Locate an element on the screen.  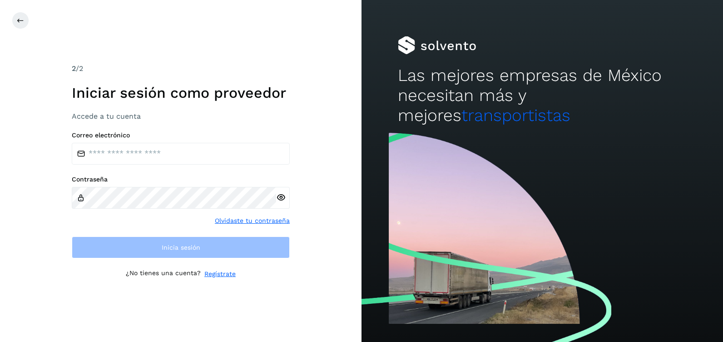
span: Inicia sesión is located at coordinates (181, 247).